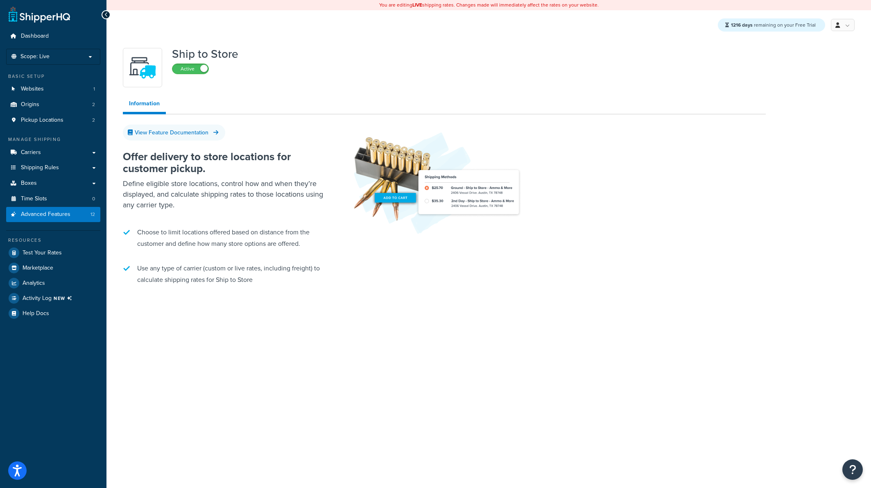 Image resolution: width=871 pixels, height=488 pixels. Describe the element at coordinates (853, 470) in the screenshot. I see `button: Open Resource Center` at that location.